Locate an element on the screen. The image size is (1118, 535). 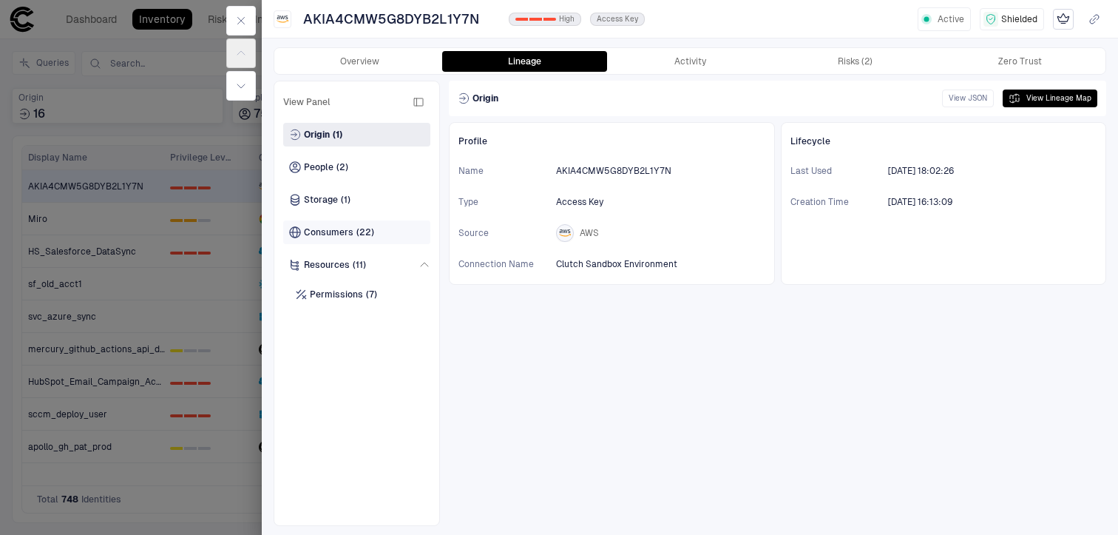
span: View Panel is located at coordinates (307, 102).